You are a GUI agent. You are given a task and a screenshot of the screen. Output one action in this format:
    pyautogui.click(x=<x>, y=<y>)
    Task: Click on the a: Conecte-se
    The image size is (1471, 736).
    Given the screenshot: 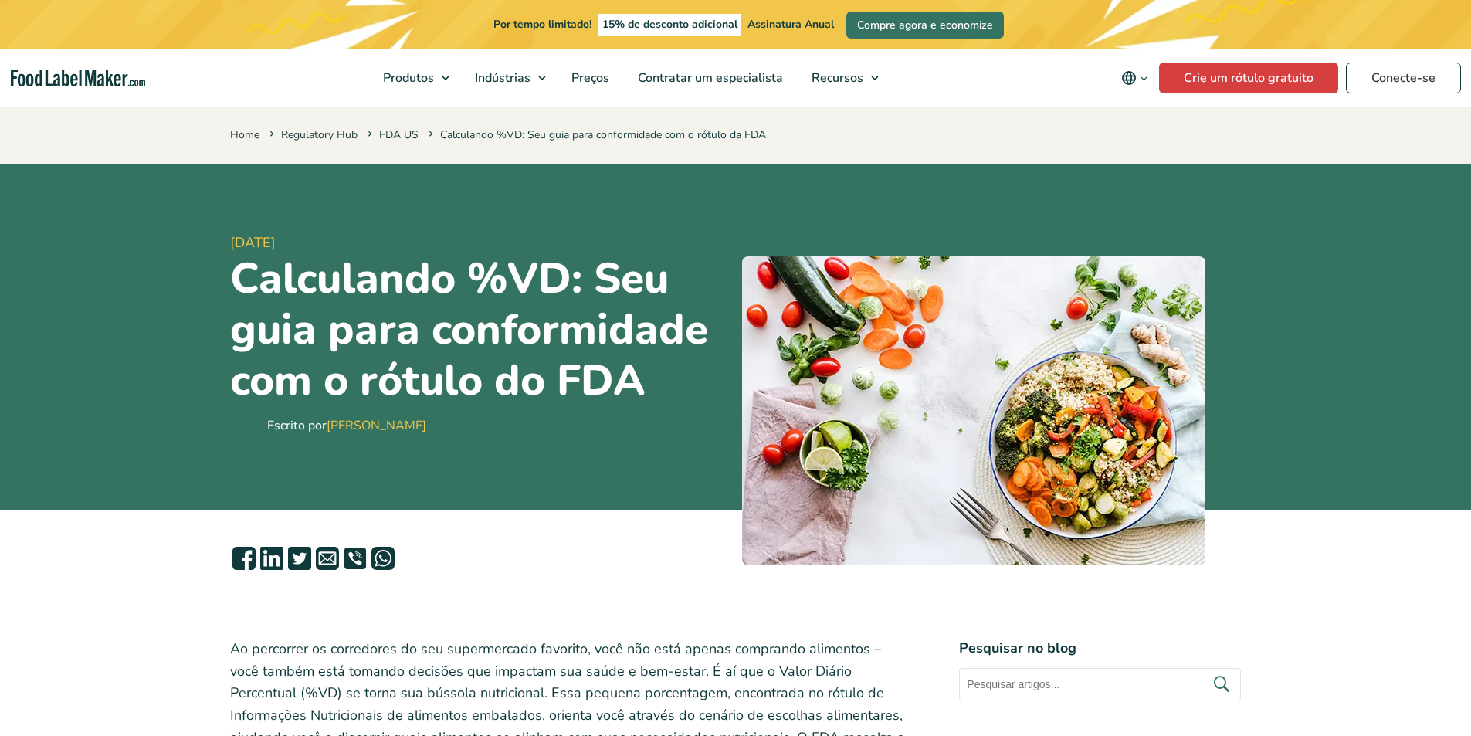 What is the action you would take?
    pyautogui.click(x=1403, y=78)
    